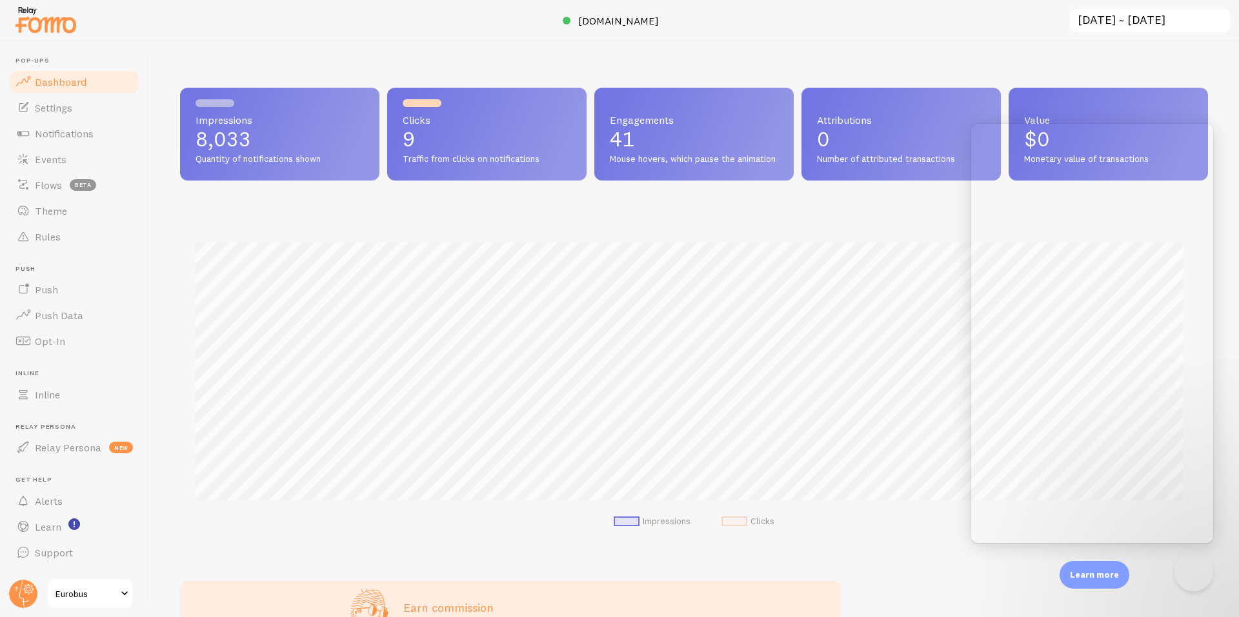 Image resolution: width=1239 pixels, height=617 pixels. I want to click on span: Theme, so click(51, 211).